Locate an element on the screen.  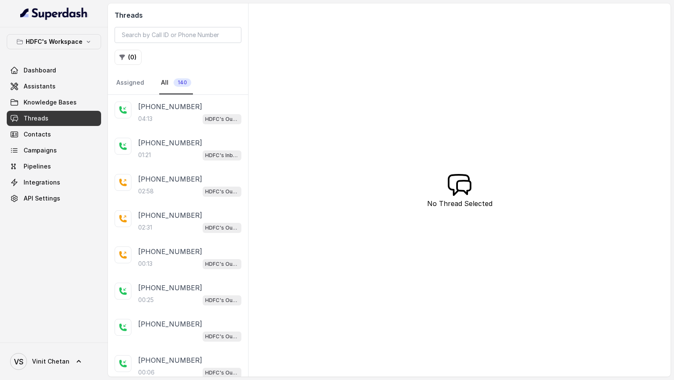
p: 00:13 is located at coordinates (145, 264).